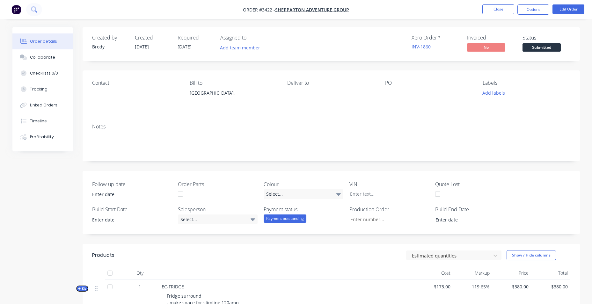 The height and width of the screenshot is (304, 592). Describe the element at coordinates (132, 184) in the screenshot. I see `label: Follow up date` at that location.